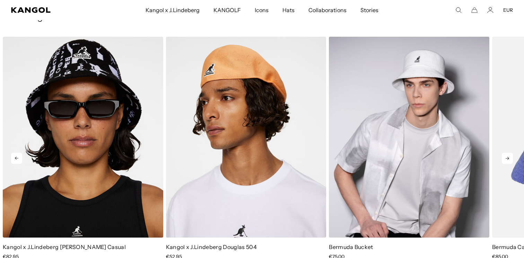  I want to click on button: EUR, so click(508, 10).